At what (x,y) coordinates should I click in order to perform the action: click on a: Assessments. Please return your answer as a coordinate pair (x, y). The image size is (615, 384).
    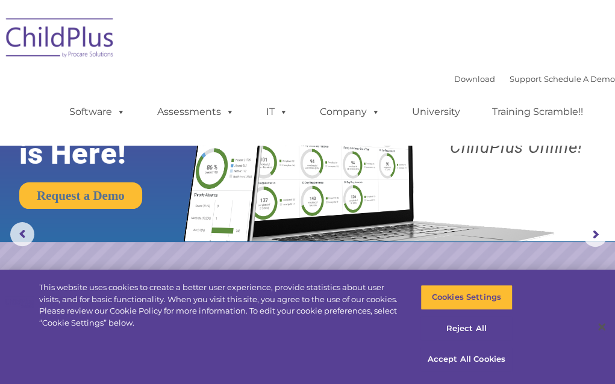
    Looking at the image, I should click on (196, 112).